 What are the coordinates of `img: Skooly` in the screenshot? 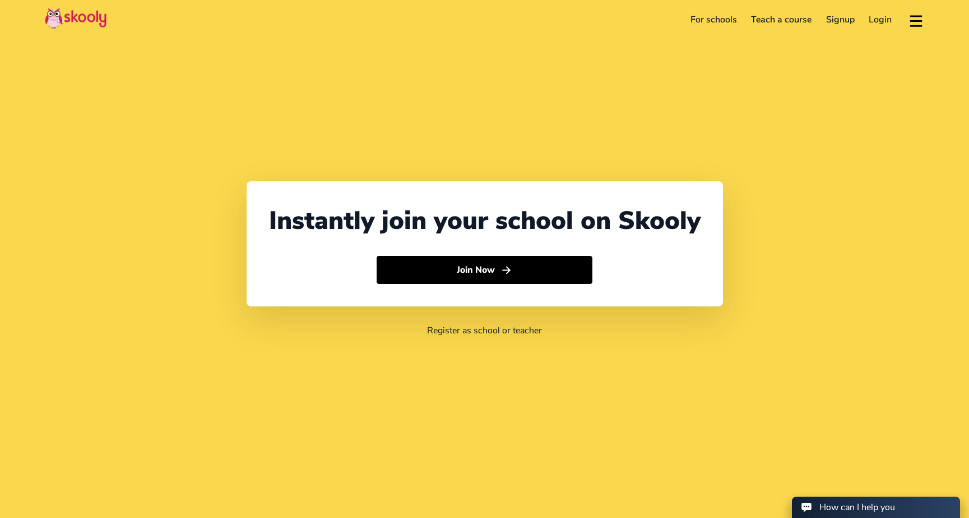 It's located at (76, 18).